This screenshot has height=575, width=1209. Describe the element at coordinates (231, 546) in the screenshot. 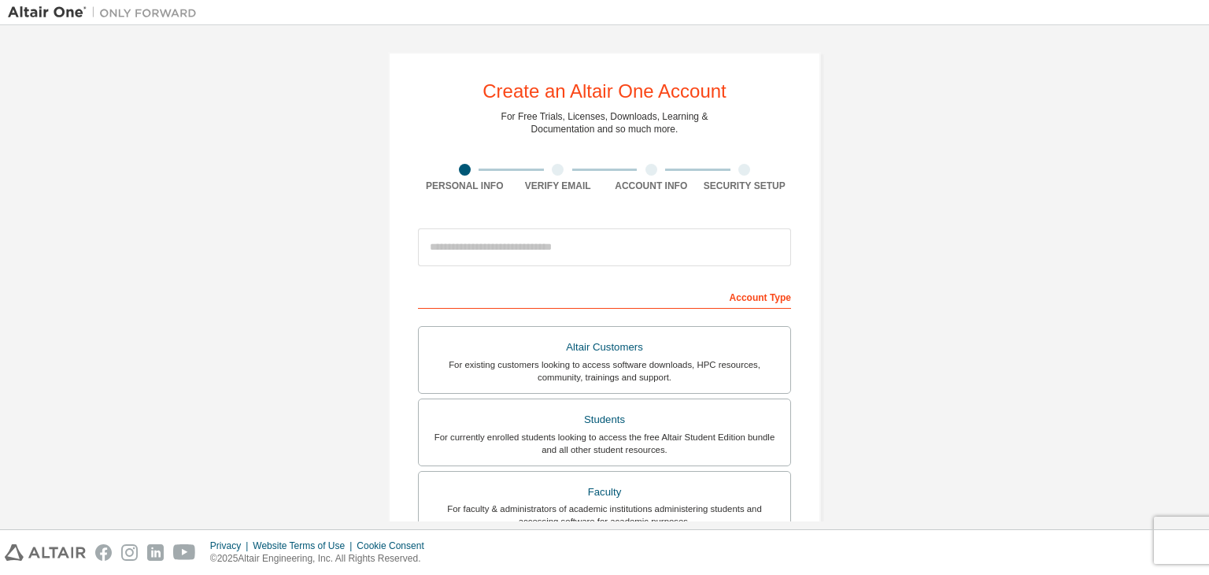

I see `div: Privacy` at that location.